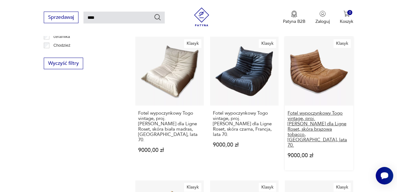 The width and height of the screenshot is (397, 192). I want to click on button: Wyczyść filtry, so click(63, 63).